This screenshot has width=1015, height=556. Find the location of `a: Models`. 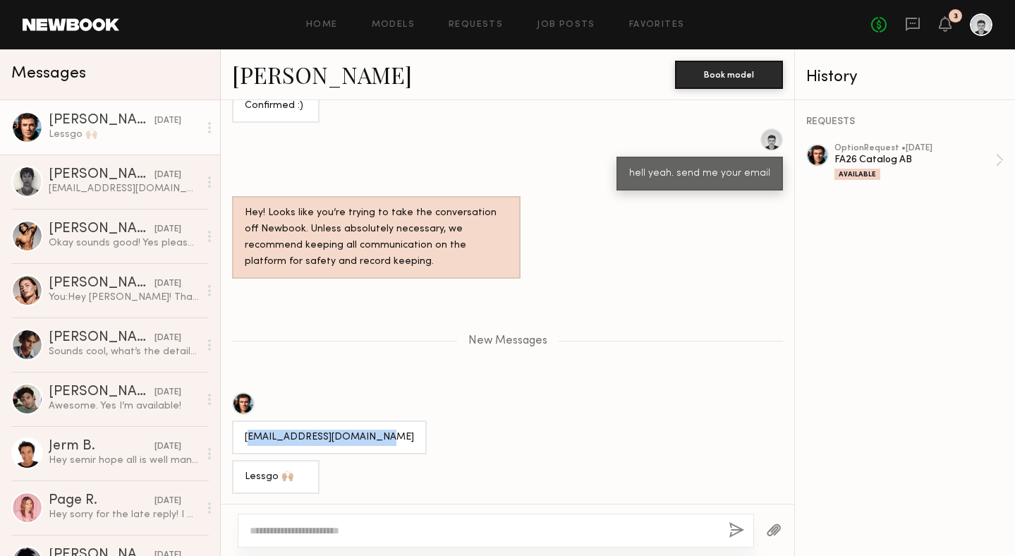

a: Models is located at coordinates (393, 25).